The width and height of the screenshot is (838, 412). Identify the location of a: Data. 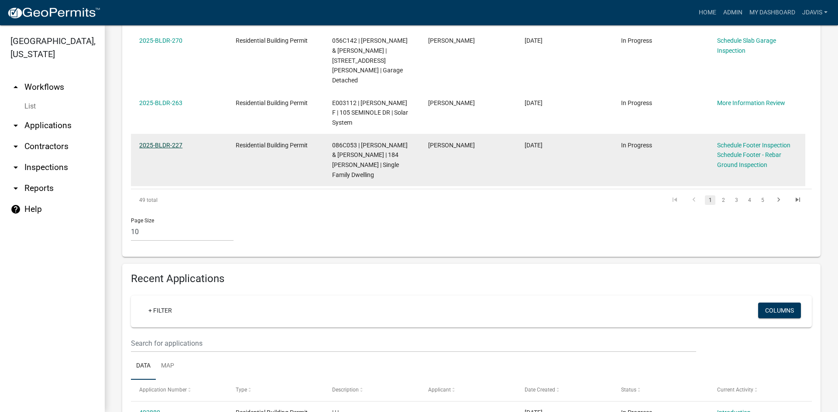
(143, 367).